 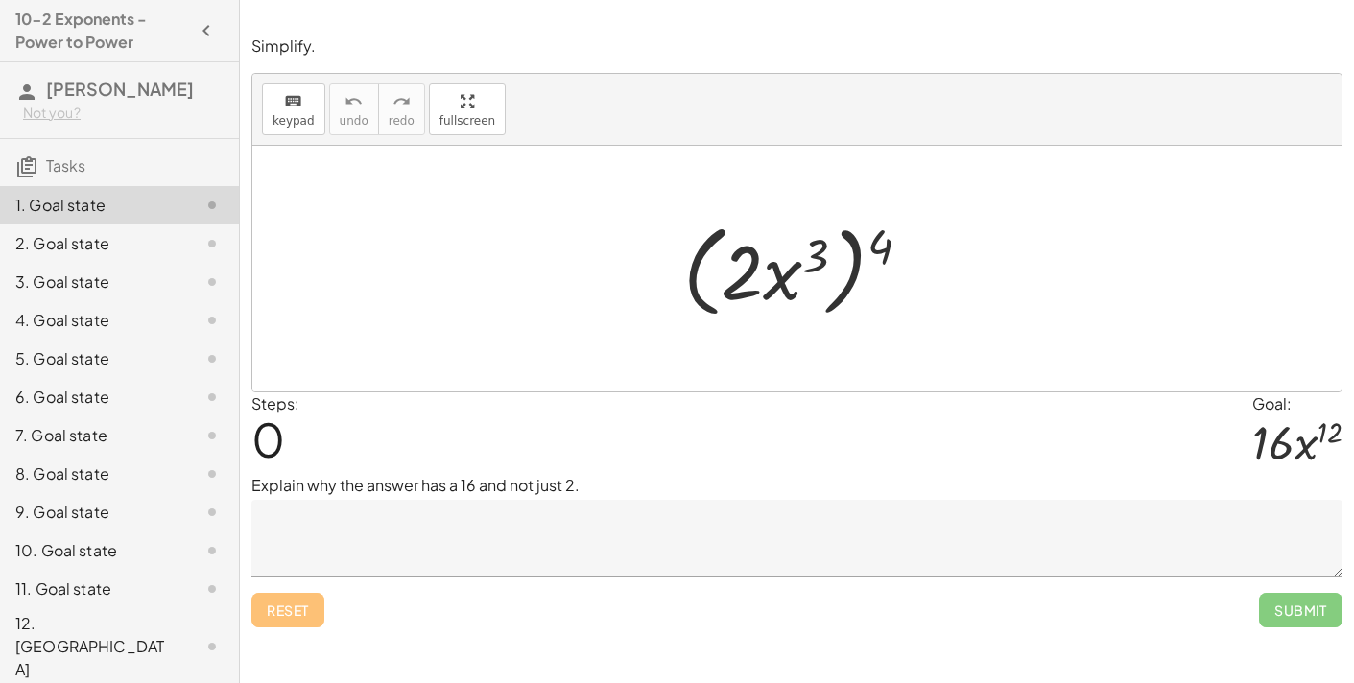 I want to click on div: 1. Goal state, so click(x=92, y=205).